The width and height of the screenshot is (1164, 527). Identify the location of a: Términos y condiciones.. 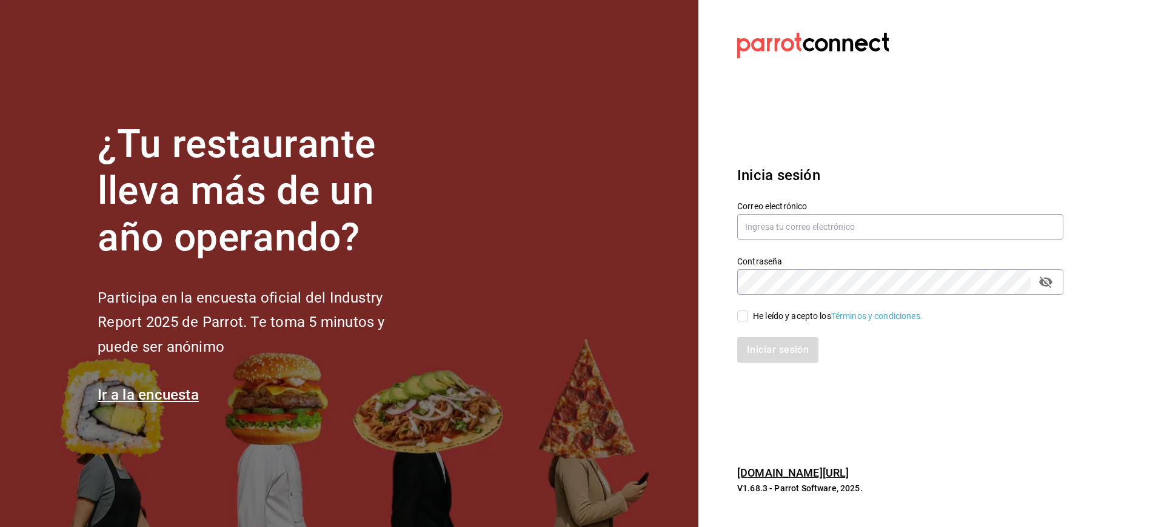
(876, 316).